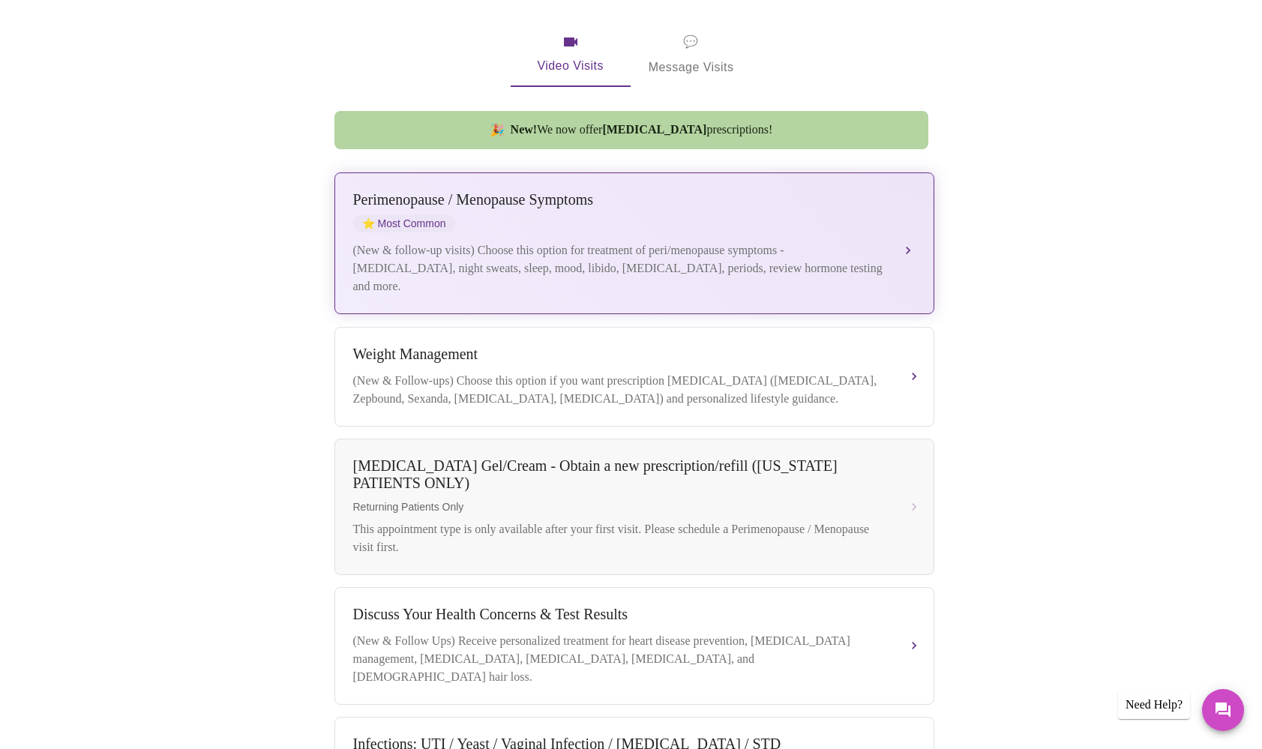 The height and width of the screenshot is (749, 1262). Describe the element at coordinates (619, 199) in the screenshot. I see `div: Perimenopause / Menopause Symptoms` at that location.